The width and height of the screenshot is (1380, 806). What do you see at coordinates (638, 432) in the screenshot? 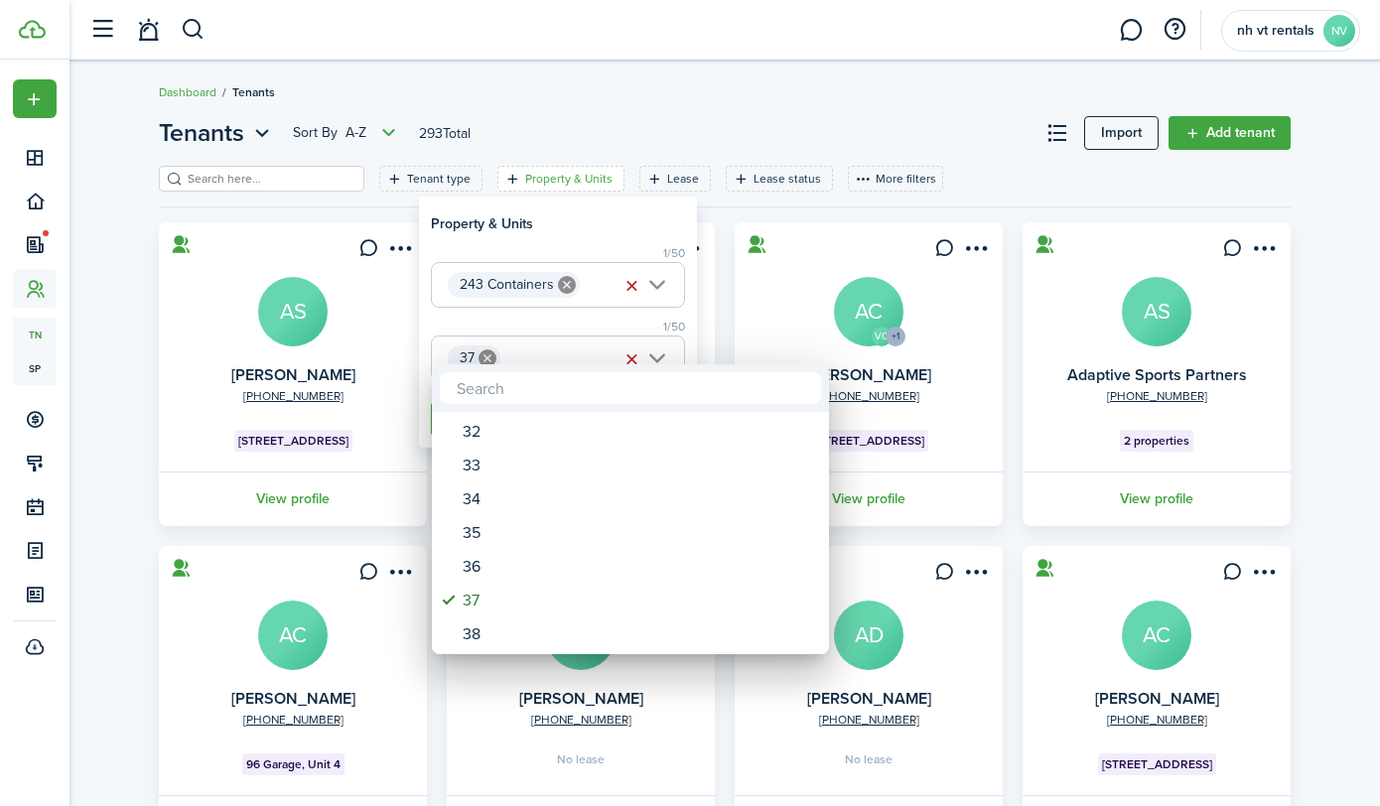
I see `div: 32` at bounding box center [638, 432].